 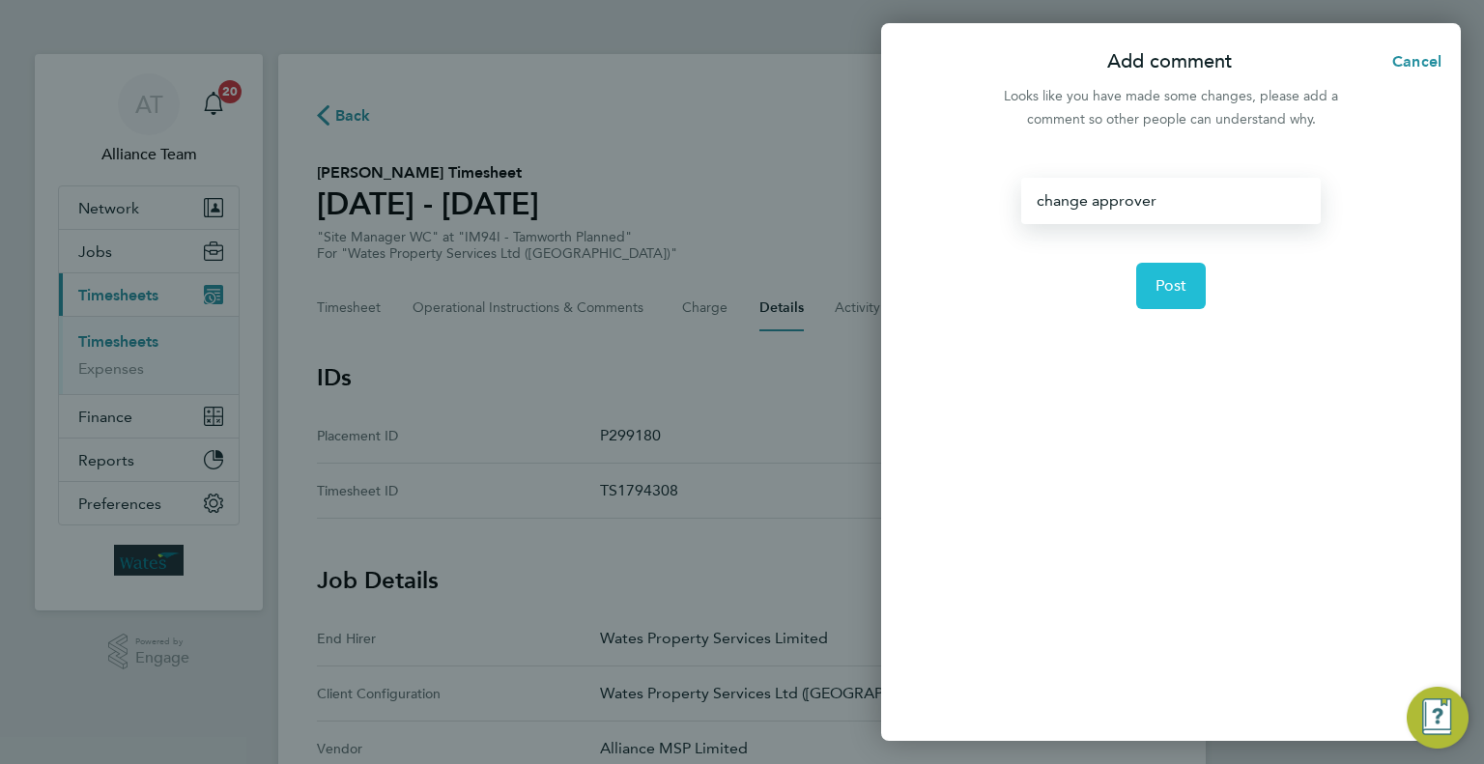 What do you see at coordinates (1169, 62) in the screenshot?
I see `p: Add comment` at bounding box center [1169, 62].